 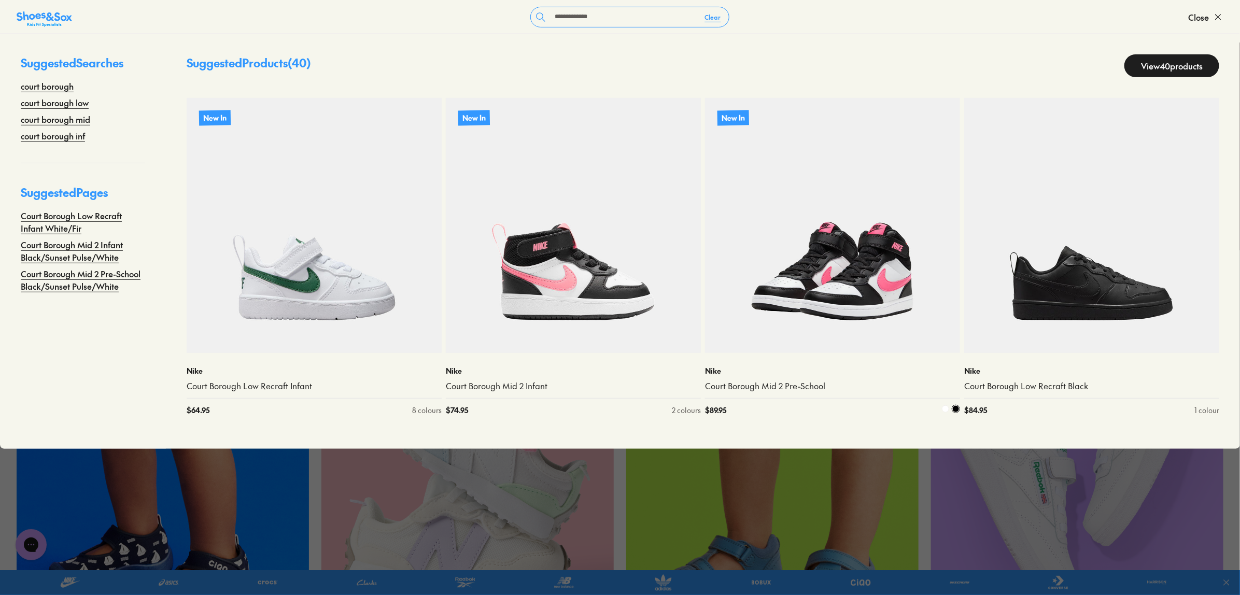 What do you see at coordinates (1207, 410) in the screenshot?
I see `div: 1 colour` at bounding box center [1207, 410].